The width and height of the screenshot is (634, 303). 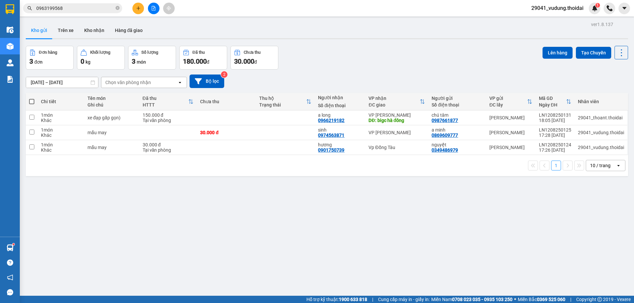 What do you see at coordinates (555, 102) in the screenshot?
I see `th: Toggle SortBy` at bounding box center [555, 102].